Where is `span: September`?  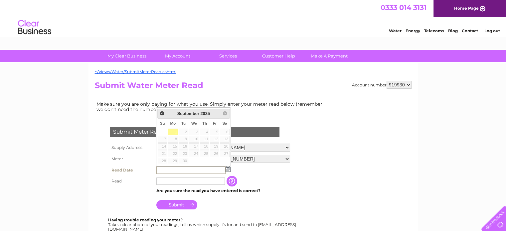
span: September is located at coordinates (188, 114).